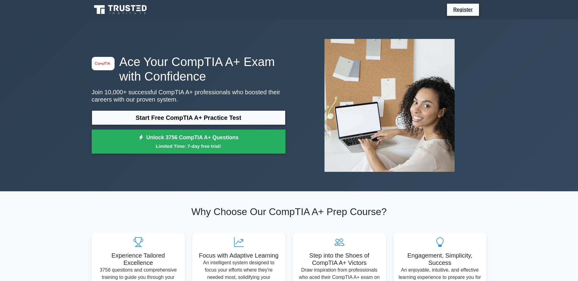  I want to click on a: Register, so click(463, 9).